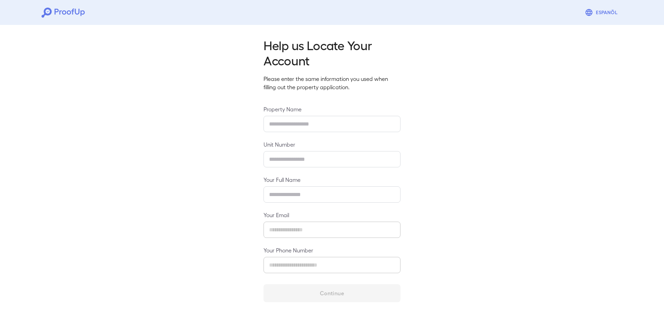 This screenshot has height=315, width=664. Describe the element at coordinates (332, 215) in the screenshot. I see `label: Your Email` at that location.